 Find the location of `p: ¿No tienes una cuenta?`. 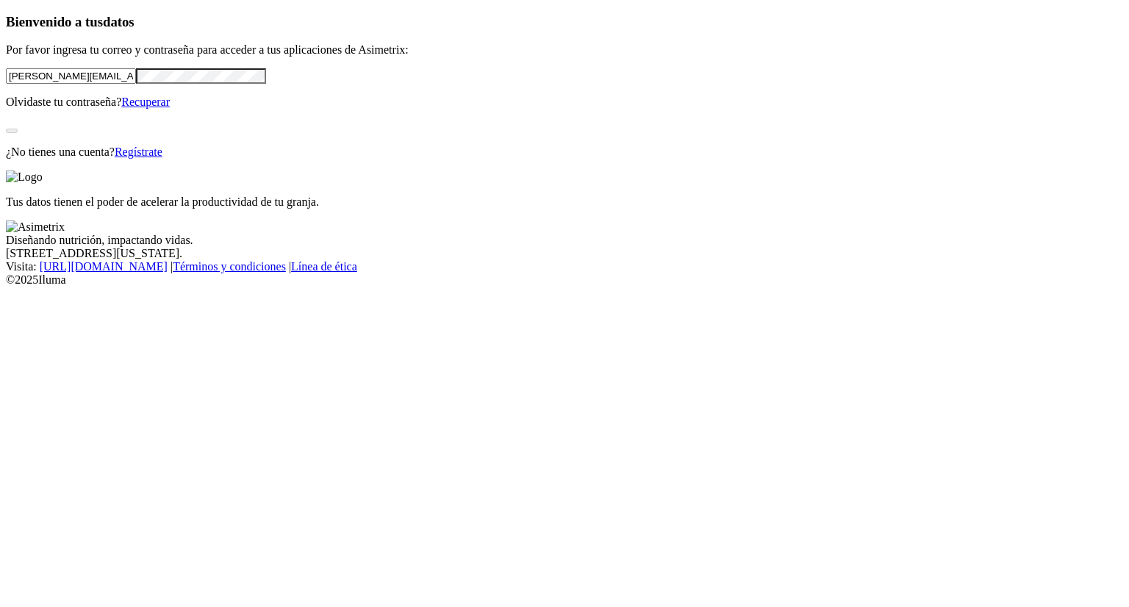

p: ¿No tienes una cuenta? is located at coordinates (565, 152).